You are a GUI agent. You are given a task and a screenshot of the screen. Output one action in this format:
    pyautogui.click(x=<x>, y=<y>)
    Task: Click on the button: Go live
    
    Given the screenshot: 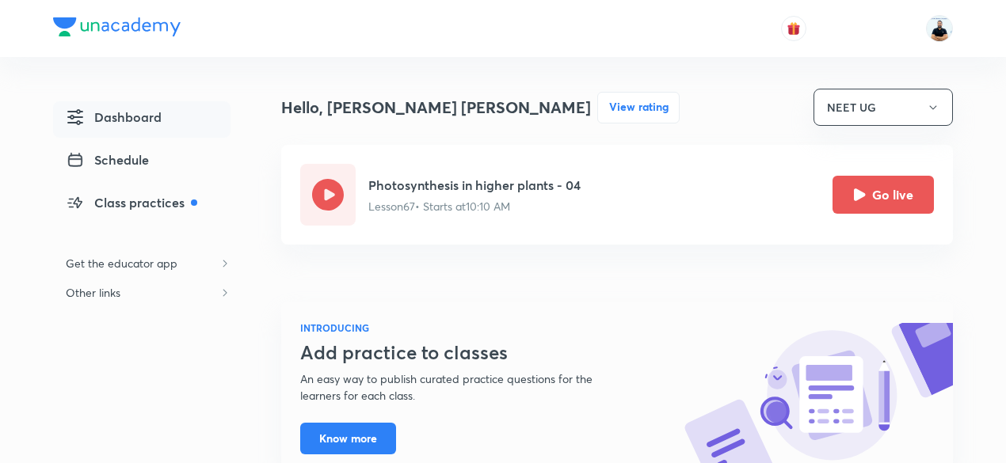 What is the action you would take?
    pyautogui.click(x=883, y=195)
    